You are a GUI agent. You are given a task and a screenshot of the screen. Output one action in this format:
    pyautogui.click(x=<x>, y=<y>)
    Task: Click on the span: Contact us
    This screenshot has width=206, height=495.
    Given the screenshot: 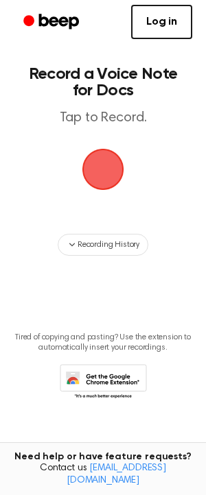 What is the action you would take?
    pyautogui.click(x=103, y=475)
    